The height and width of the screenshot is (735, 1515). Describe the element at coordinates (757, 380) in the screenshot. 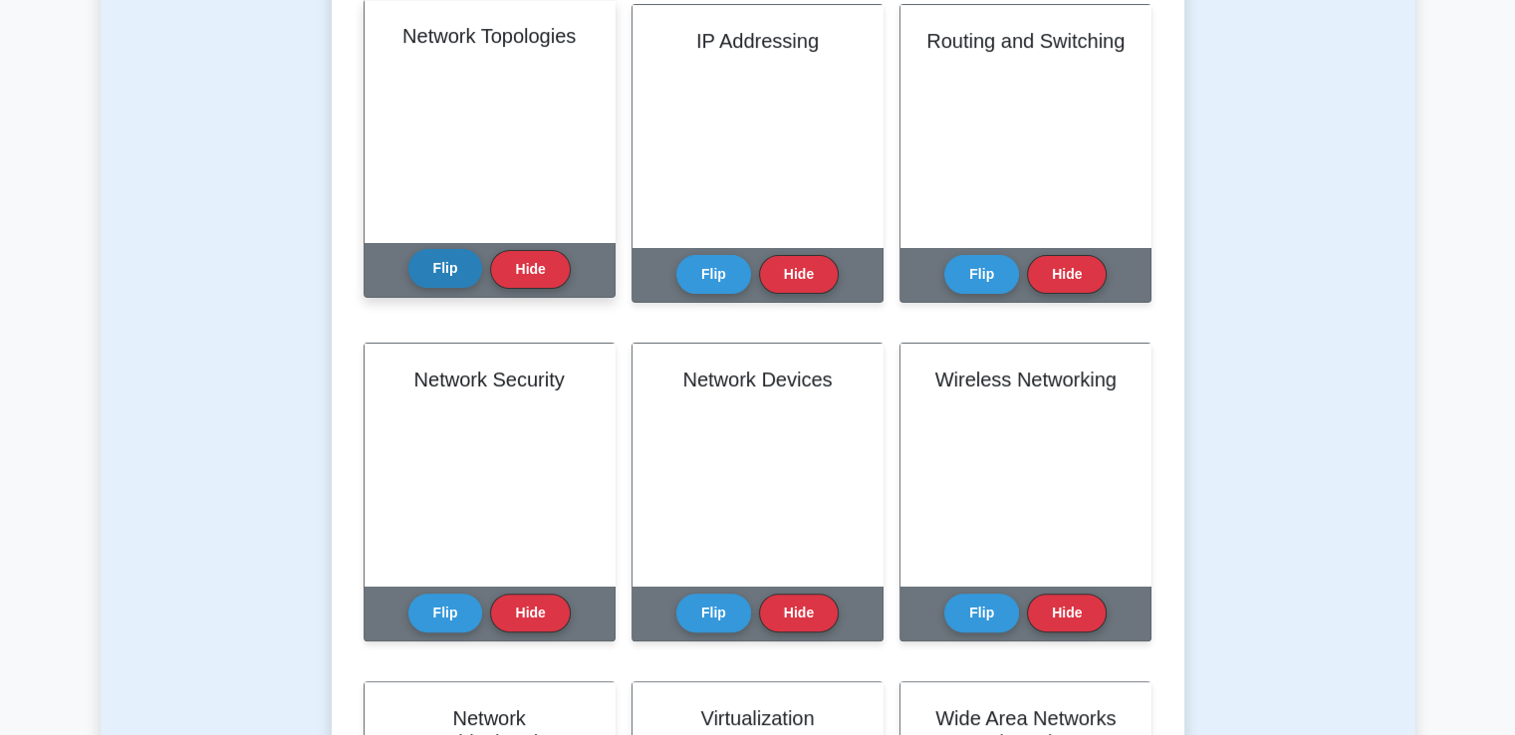

I see `h2: Network Devices` at that location.